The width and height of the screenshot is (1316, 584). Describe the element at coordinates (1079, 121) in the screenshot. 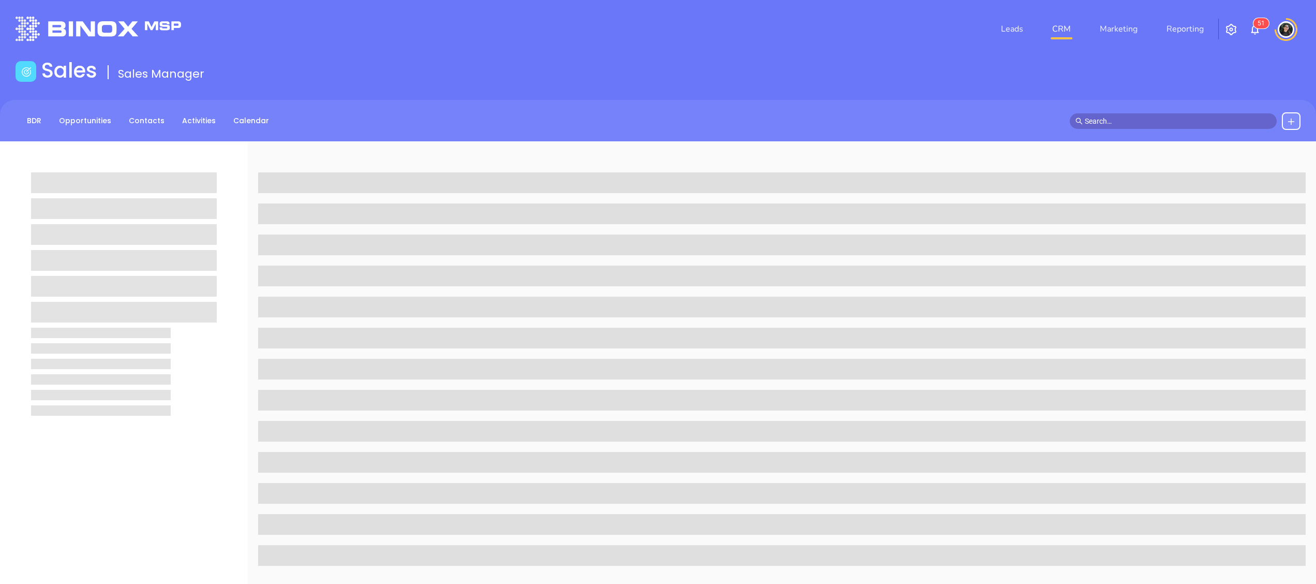

I see `span: search` at that location.